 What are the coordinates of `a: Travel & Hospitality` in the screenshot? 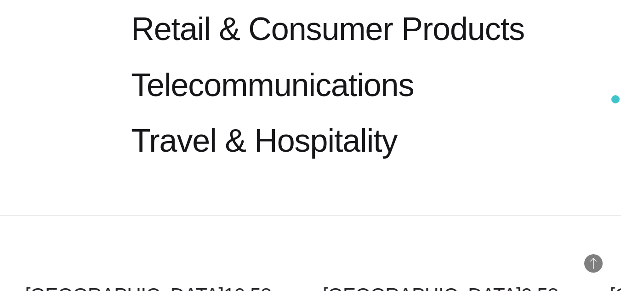 It's located at (264, 150).